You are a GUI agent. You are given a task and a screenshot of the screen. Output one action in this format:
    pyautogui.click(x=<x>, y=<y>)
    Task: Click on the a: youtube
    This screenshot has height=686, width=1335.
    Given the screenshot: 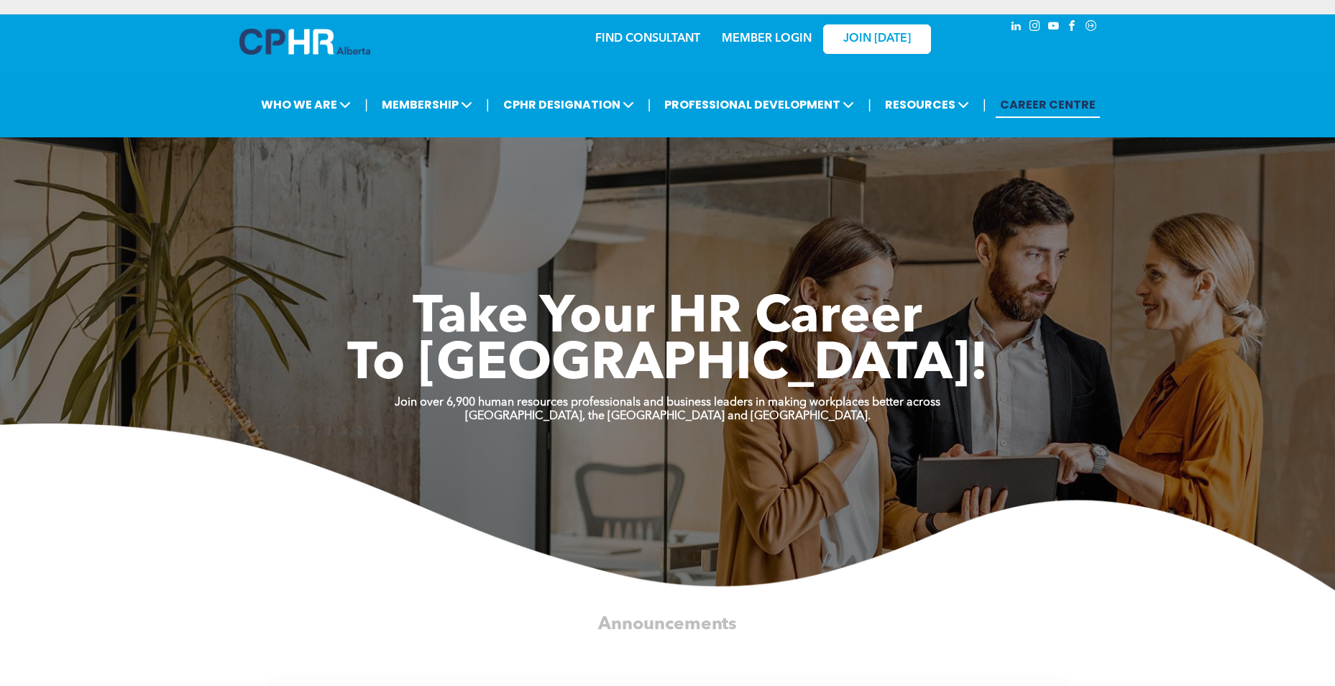 What is the action you would take?
    pyautogui.click(x=1054, y=27)
    